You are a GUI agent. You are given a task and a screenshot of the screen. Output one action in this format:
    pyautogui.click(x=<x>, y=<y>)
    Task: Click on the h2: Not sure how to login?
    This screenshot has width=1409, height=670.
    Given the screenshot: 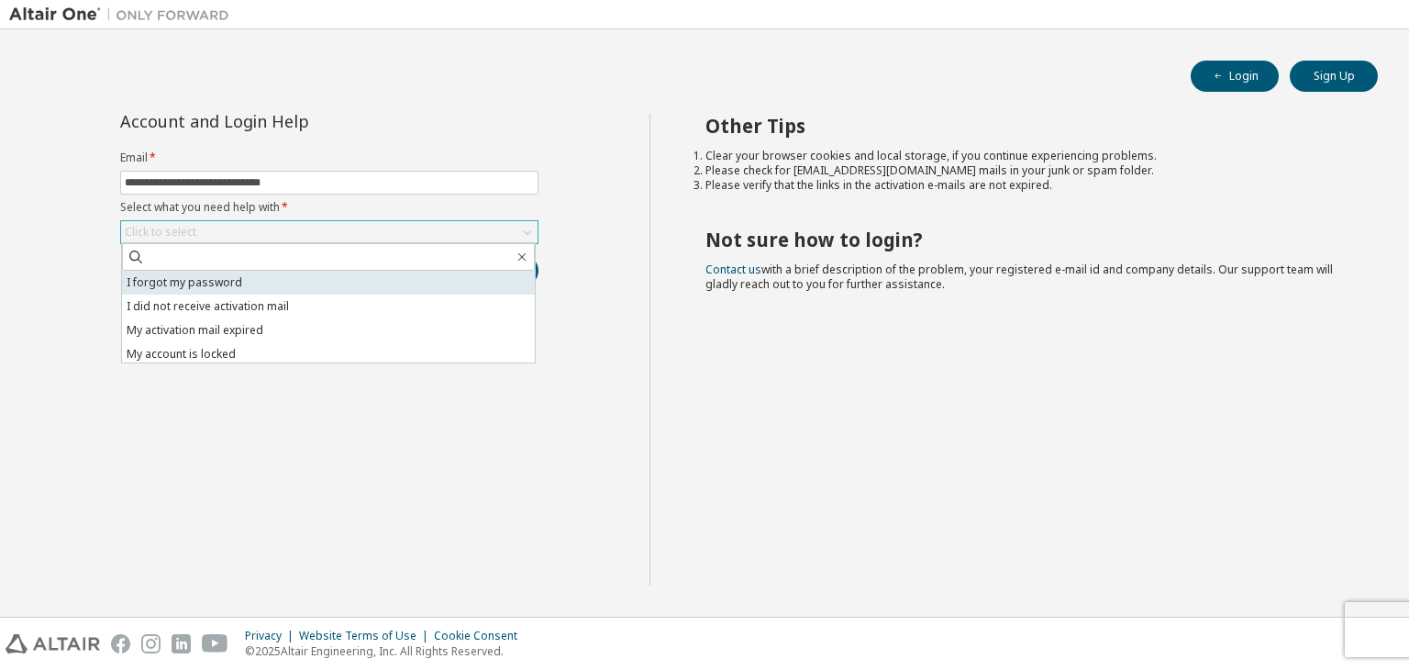 What is the action you would take?
    pyautogui.click(x=1026, y=239)
    